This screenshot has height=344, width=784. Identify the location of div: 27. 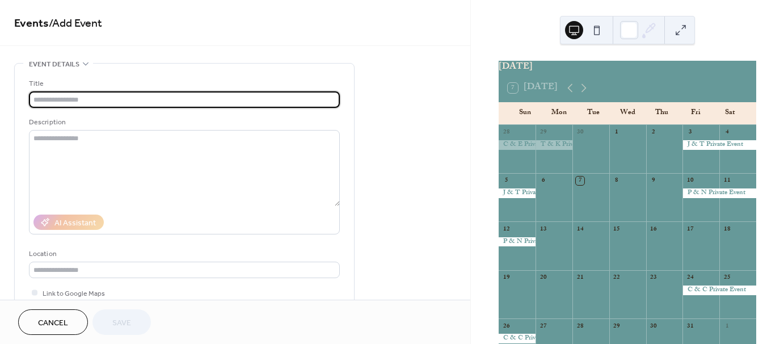
(543, 326).